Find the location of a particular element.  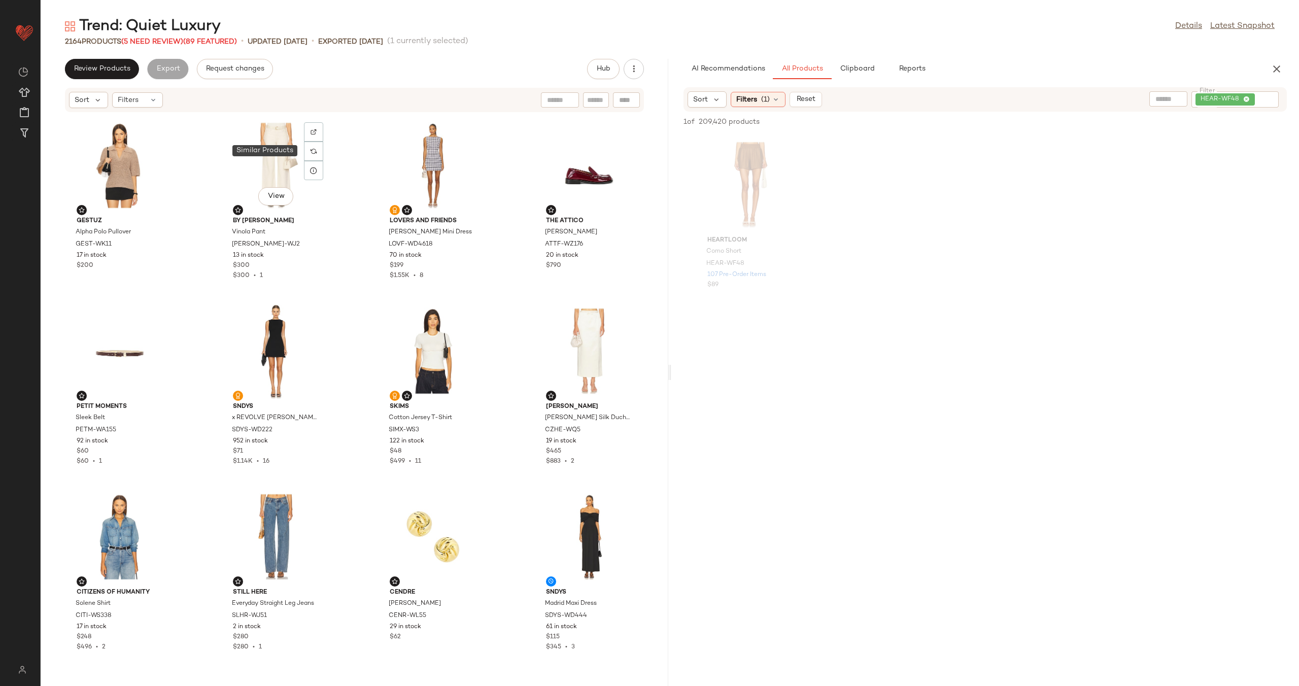

span: 13 in stock is located at coordinates (248, 256).